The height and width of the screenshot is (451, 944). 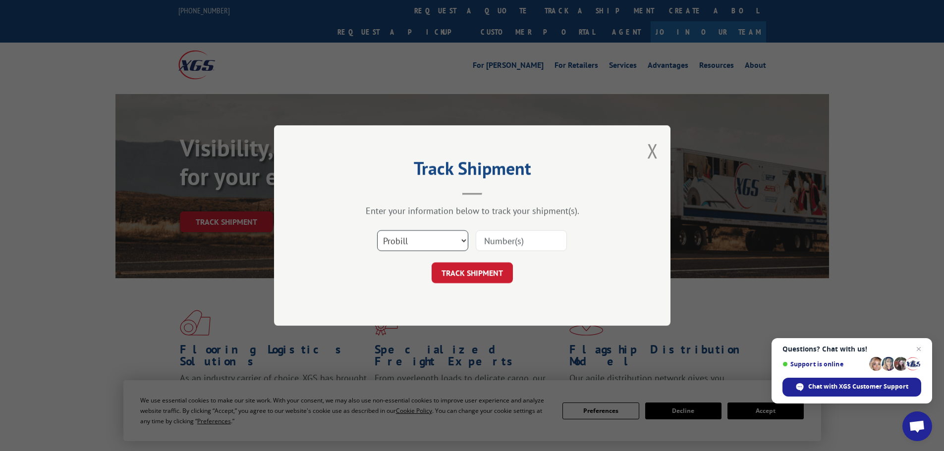 I want to click on div: Chat with XGS Customer Support, so click(x=852, y=387).